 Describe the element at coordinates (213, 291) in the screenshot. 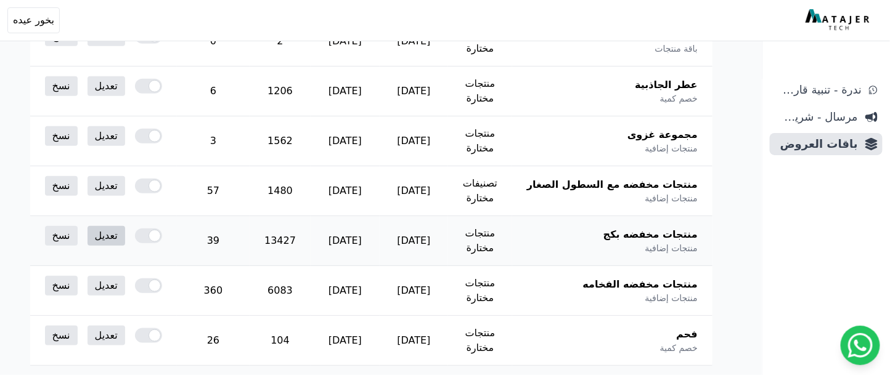

I see `td: 360` at that location.